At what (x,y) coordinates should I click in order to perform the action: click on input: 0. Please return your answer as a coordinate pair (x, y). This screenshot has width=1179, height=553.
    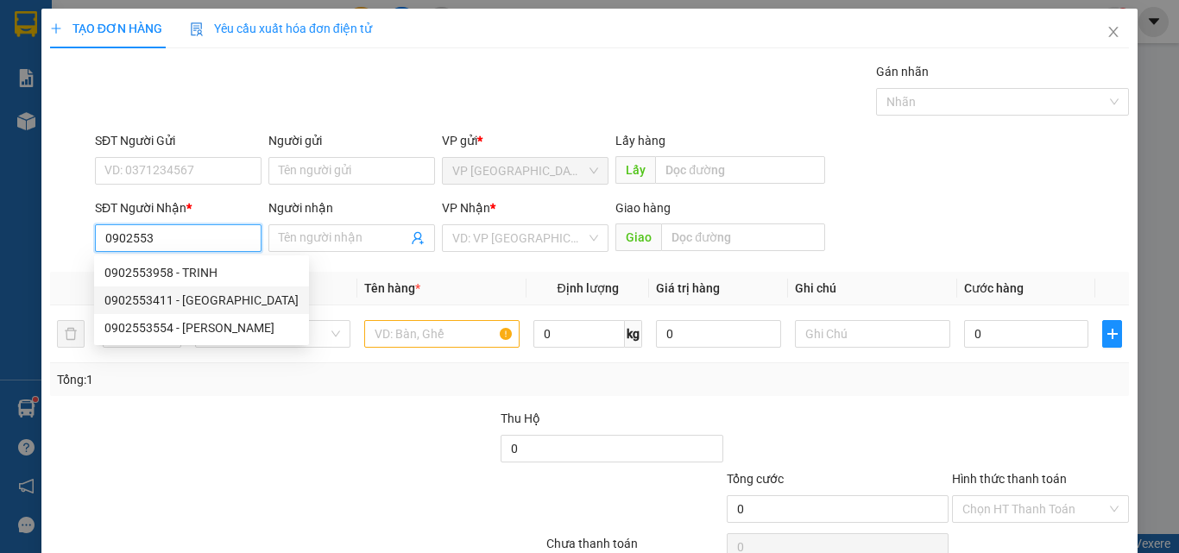
    Looking at the image, I should click on (718, 334).